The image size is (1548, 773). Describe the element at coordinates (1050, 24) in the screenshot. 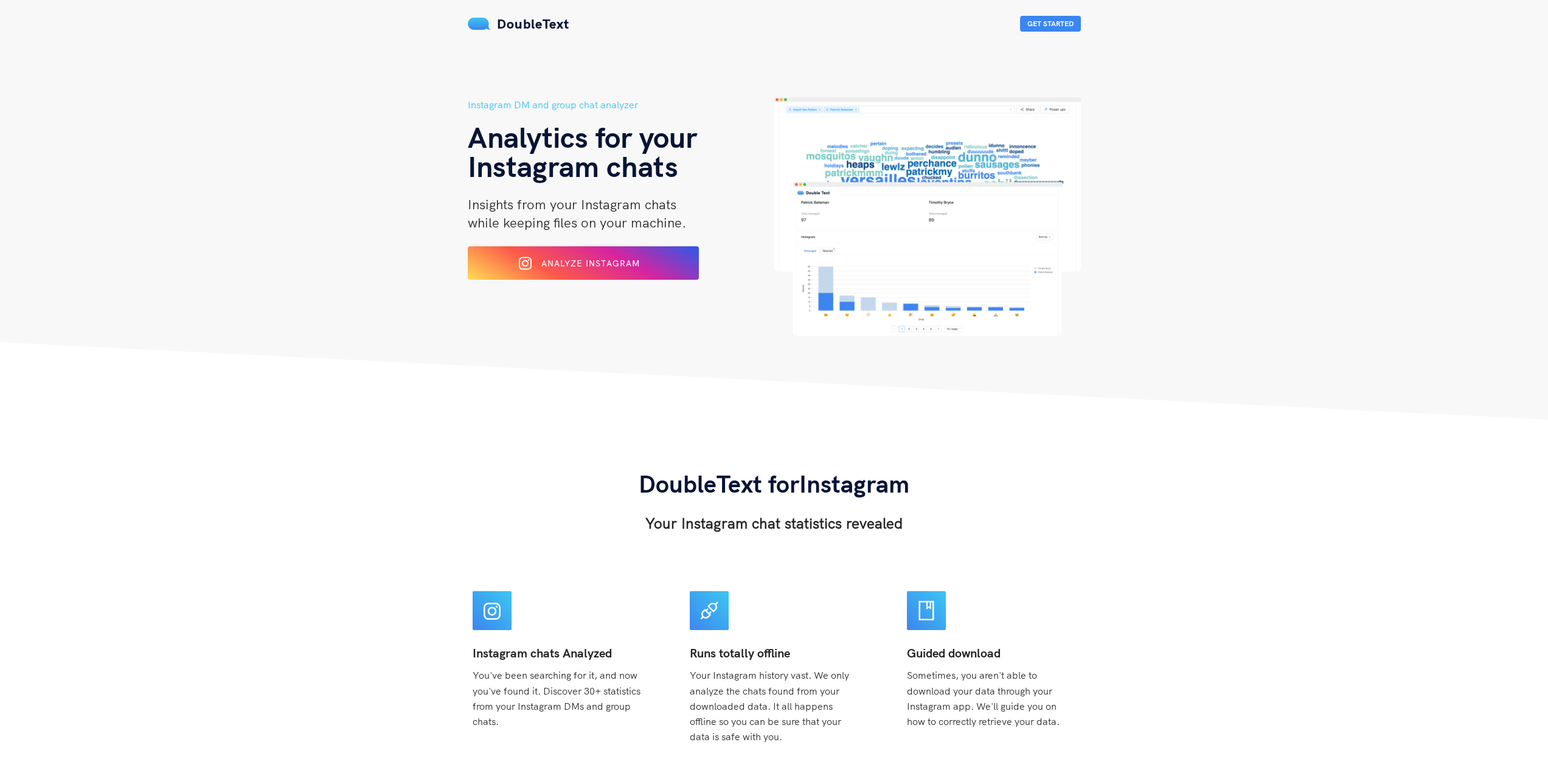

I see `button: Get Started` at that location.